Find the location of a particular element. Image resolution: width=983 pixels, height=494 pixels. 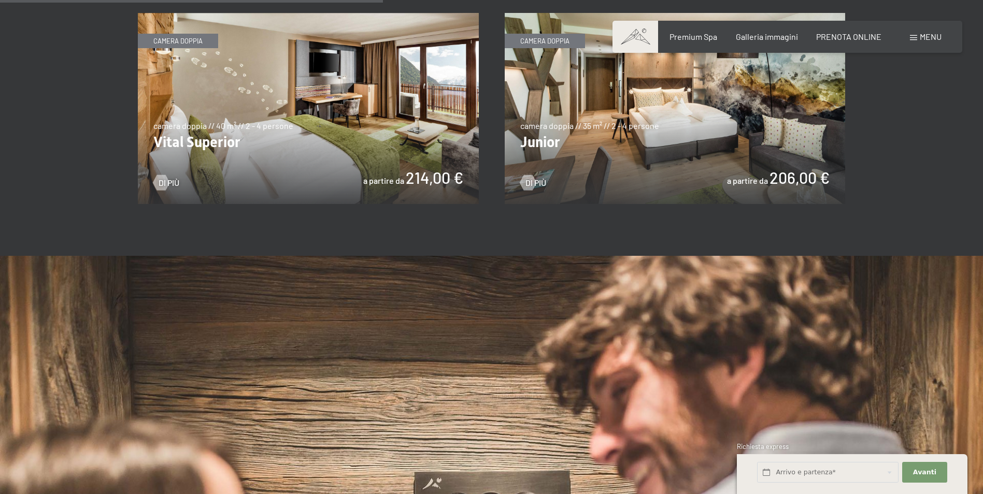

span: Menu is located at coordinates (931, 36).